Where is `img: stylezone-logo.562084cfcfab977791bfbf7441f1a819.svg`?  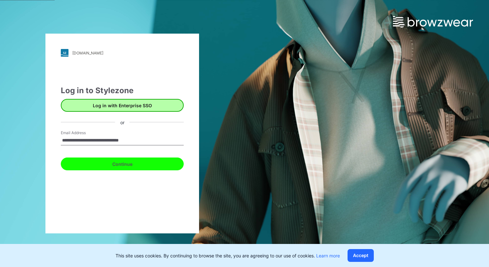
img: stylezone-logo.562084cfcfab977791bfbf7441f1a819.svg is located at coordinates (65, 53).